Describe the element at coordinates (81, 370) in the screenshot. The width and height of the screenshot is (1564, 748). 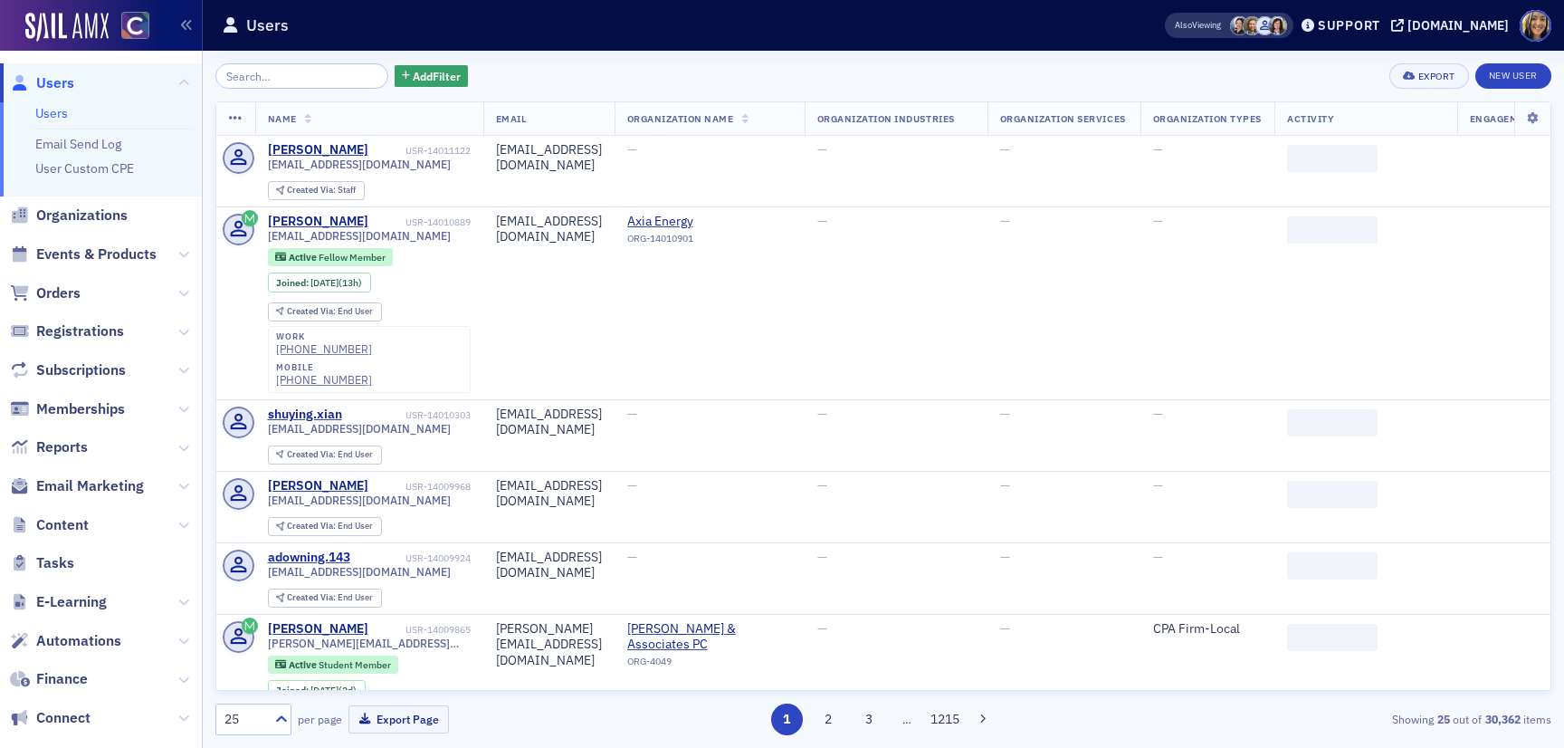
I see `span: Subscriptions` at that location.